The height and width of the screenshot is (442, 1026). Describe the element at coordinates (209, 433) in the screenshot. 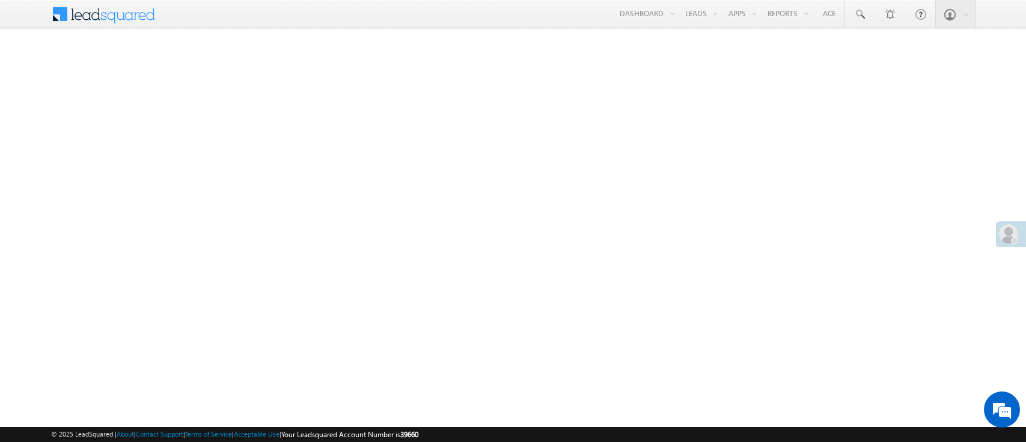

I see `a: Terms of Service` at that location.